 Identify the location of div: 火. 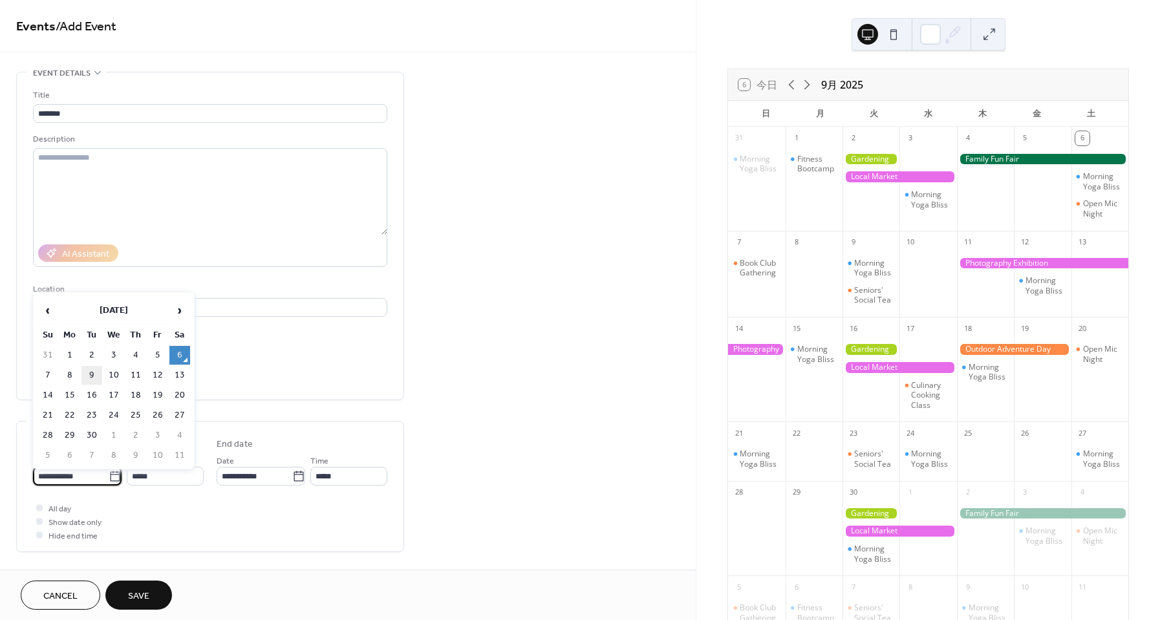
(875, 114).